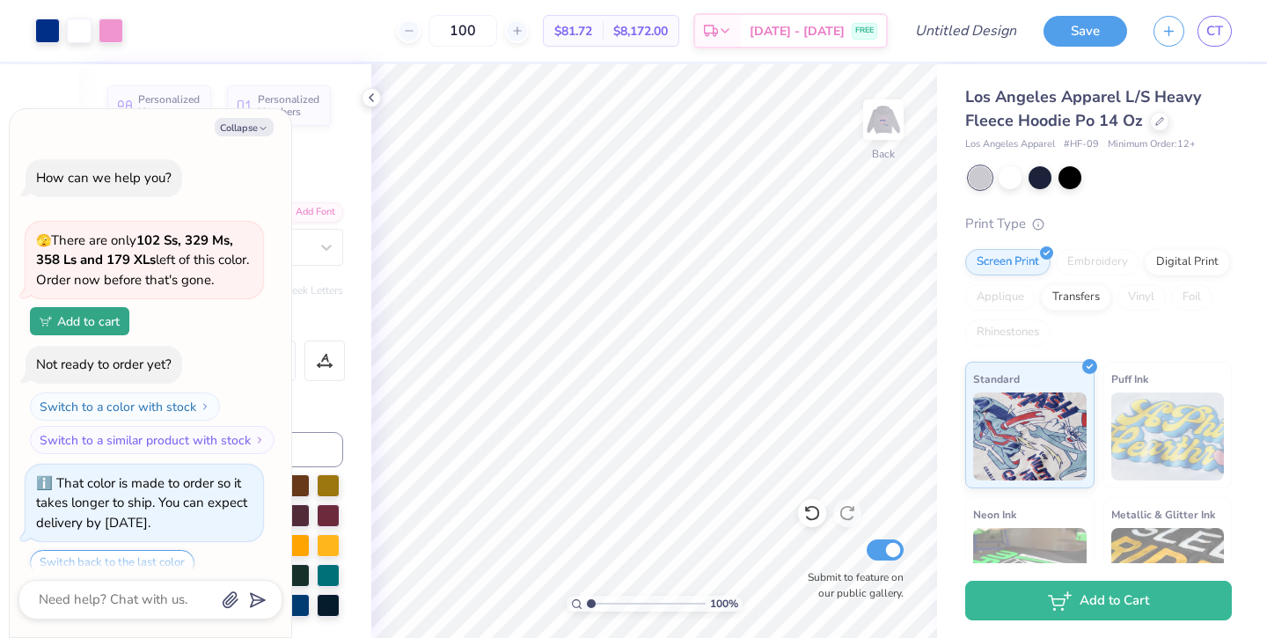 Image resolution: width=1267 pixels, height=638 pixels. What do you see at coordinates (1097, 262) in the screenshot?
I see `div: Embroidery` at bounding box center [1097, 262].